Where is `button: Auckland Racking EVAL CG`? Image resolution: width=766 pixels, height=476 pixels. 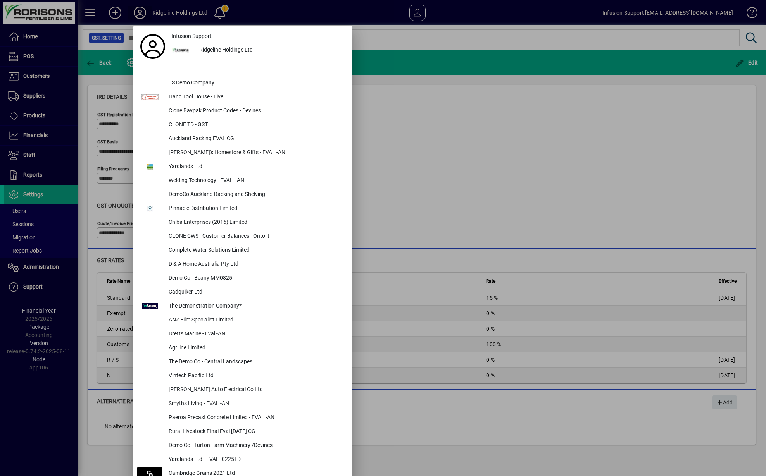
button: Auckland Racking EVAL CG is located at coordinates (243, 139).